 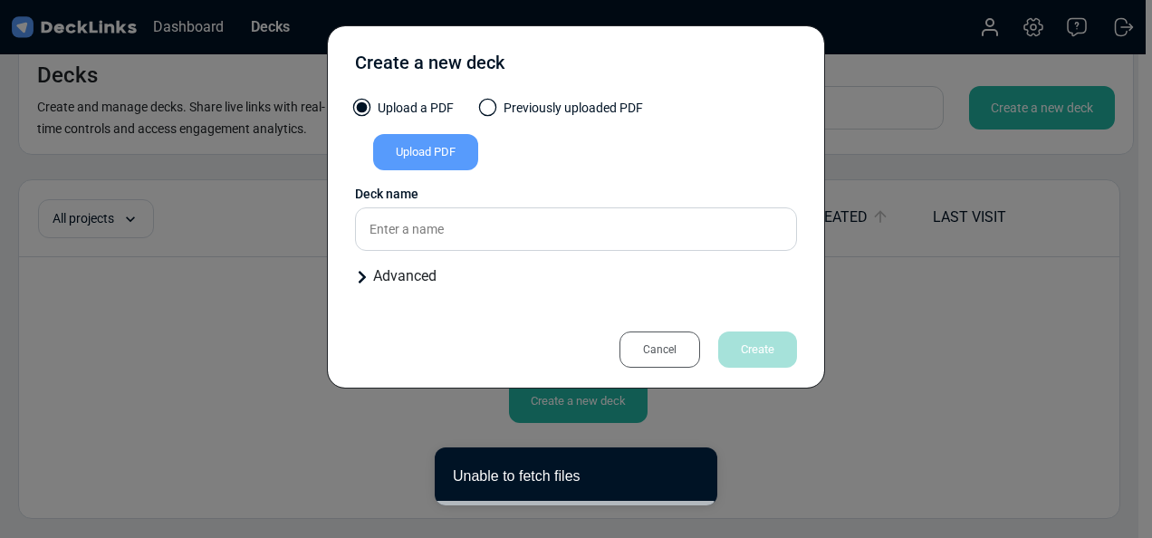 What do you see at coordinates (576, 229) in the screenshot?
I see `input: Enter a name` at bounding box center [576, 229].